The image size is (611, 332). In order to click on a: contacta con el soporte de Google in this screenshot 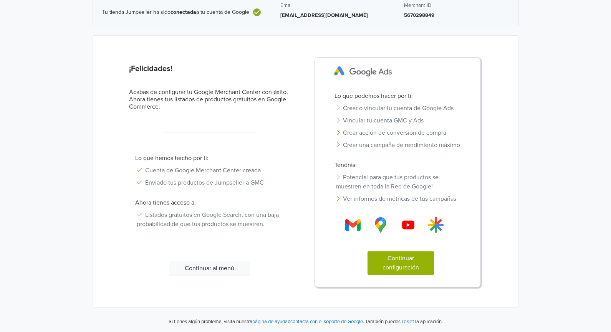, I will do `click(327, 322)`.